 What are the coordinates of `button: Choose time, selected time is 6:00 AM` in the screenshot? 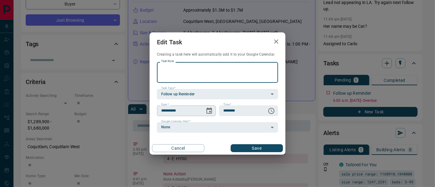 It's located at (271, 111).